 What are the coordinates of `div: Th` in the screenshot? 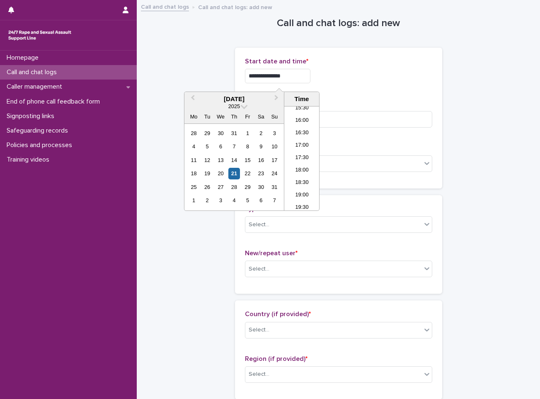 It's located at (234, 116).